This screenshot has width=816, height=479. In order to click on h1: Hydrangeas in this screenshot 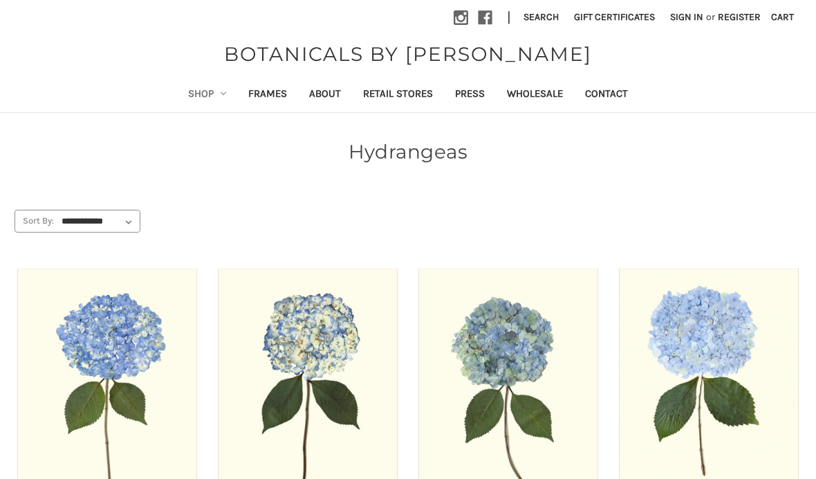, I will do `click(408, 151)`.